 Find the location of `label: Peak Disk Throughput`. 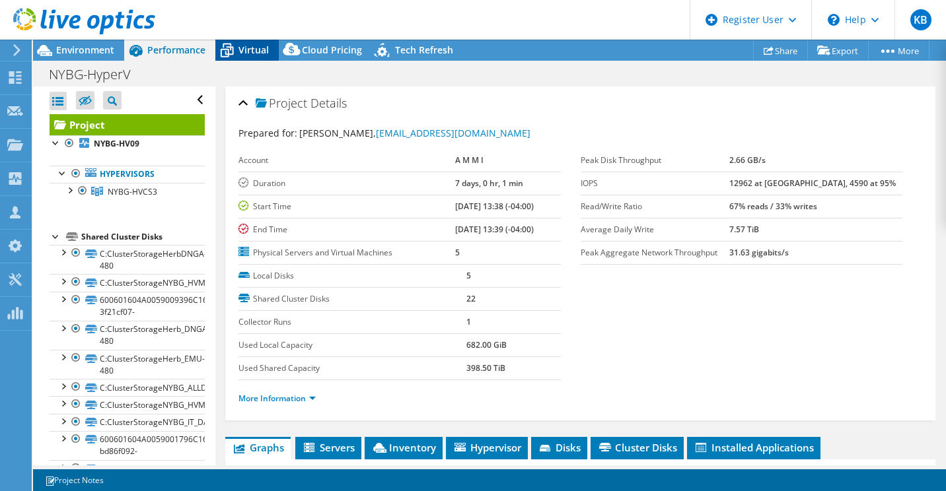

label: Peak Disk Throughput is located at coordinates (654, 160).